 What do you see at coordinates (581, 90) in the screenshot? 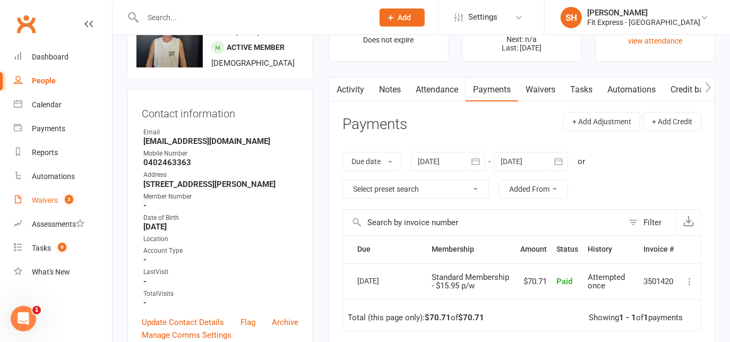
I see `a: Tasks` at bounding box center [581, 90].